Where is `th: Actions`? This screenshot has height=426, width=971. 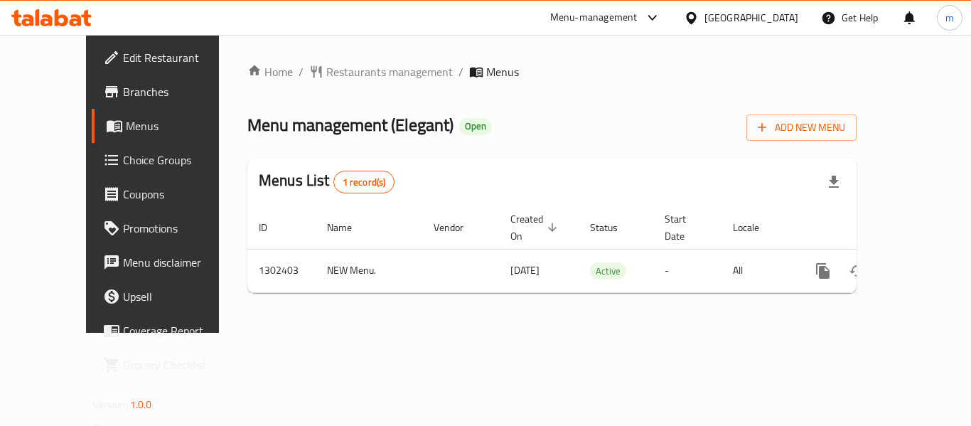 th: Actions is located at coordinates (874, 227).